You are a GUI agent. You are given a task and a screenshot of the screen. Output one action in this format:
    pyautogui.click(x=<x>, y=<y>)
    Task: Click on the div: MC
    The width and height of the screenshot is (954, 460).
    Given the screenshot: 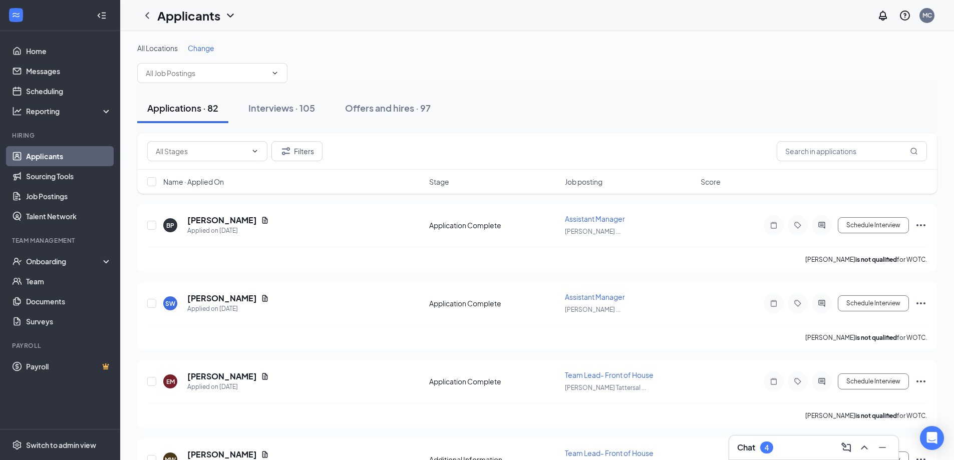 What is the action you would take?
    pyautogui.click(x=927, y=15)
    